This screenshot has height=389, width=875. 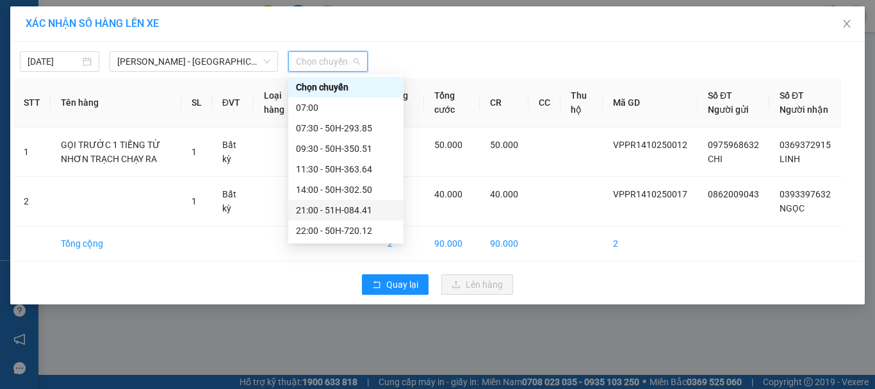 I want to click on span: 0393397632, so click(x=805, y=194).